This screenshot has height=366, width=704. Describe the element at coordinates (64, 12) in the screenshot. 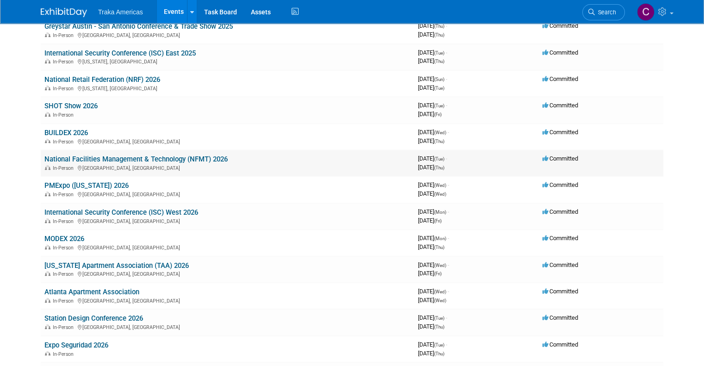

I see `img: ExhibitDay` at that location.